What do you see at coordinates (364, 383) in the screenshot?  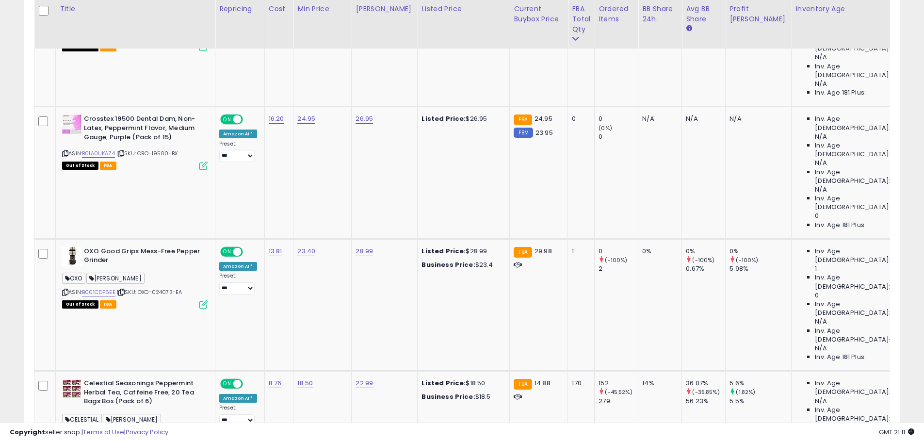 I see `a: 22.99` at bounding box center [364, 383].